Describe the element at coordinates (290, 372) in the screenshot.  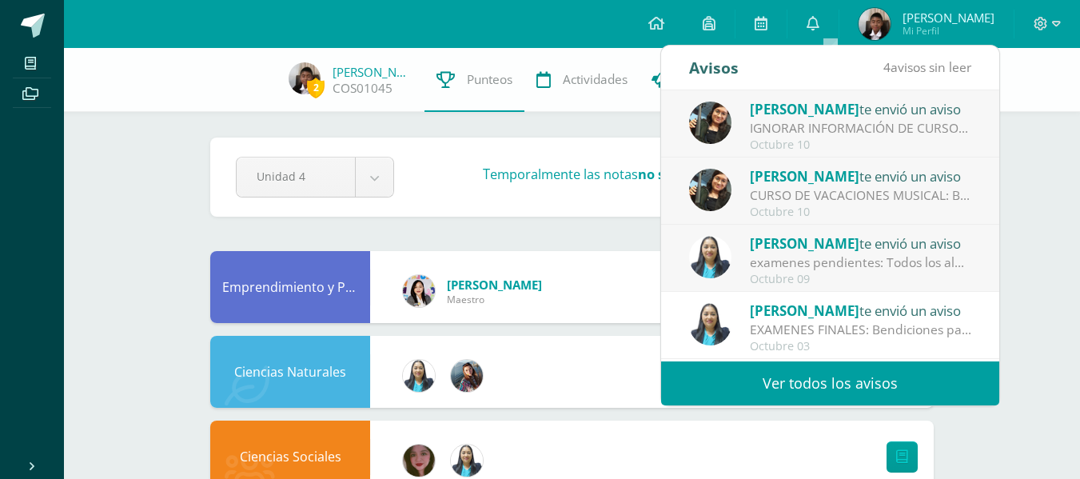
I see `div: Ciencias Naturales` at that location.